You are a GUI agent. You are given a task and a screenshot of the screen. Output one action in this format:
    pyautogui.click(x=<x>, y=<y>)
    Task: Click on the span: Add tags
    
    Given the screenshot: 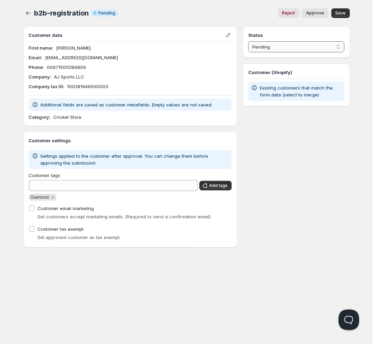 What is the action you would take?
    pyautogui.click(x=218, y=185)
    